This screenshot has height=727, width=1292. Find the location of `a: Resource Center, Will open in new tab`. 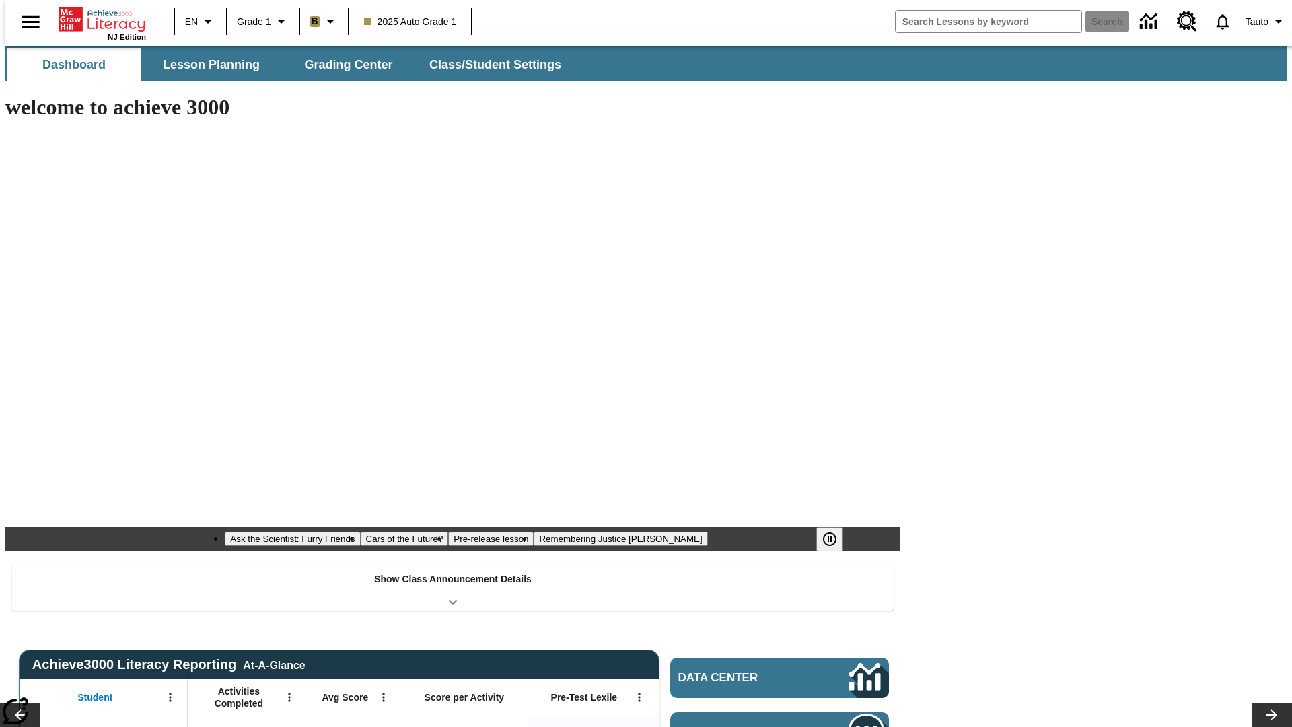

a: Resource Center, Will open in new tab is located at coordinates (1187, 22).